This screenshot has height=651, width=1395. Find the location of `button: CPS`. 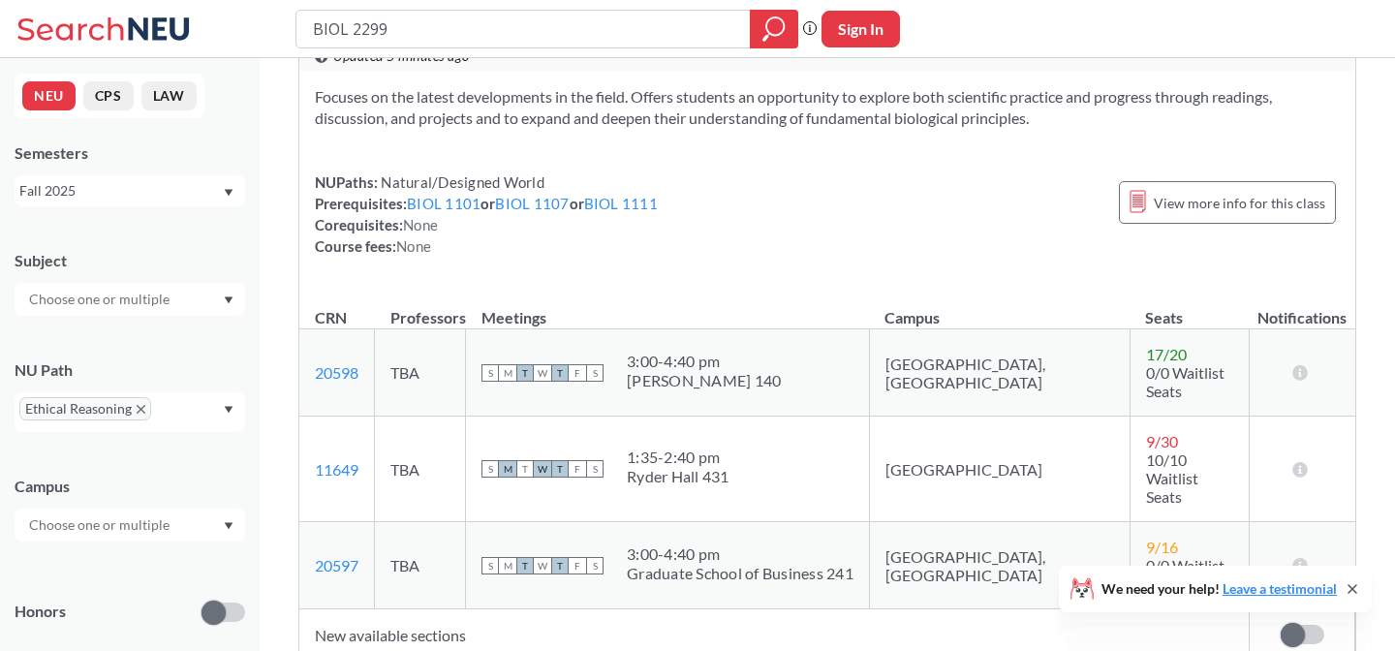

button: CPS is located at coordinates (109, 96).